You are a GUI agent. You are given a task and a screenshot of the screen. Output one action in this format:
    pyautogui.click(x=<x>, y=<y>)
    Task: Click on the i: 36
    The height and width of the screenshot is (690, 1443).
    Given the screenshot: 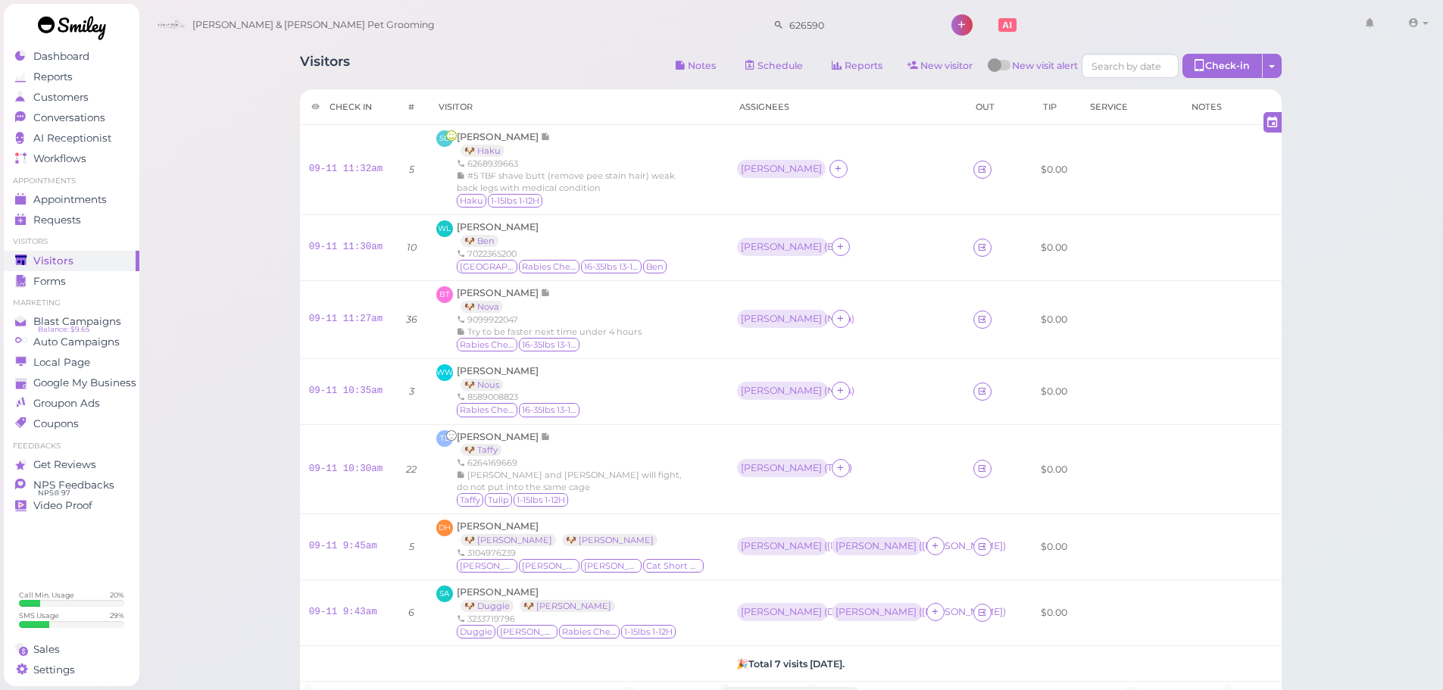 What is the action you would take?
    pyautogui.click(x=411, y=319)
    